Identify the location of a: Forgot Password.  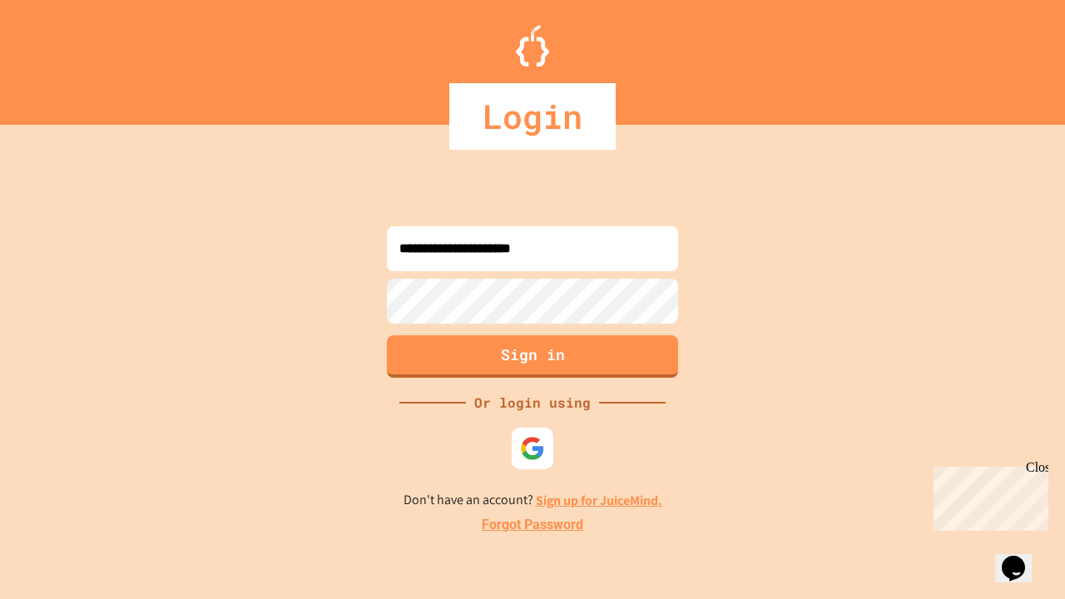
(533, 525).